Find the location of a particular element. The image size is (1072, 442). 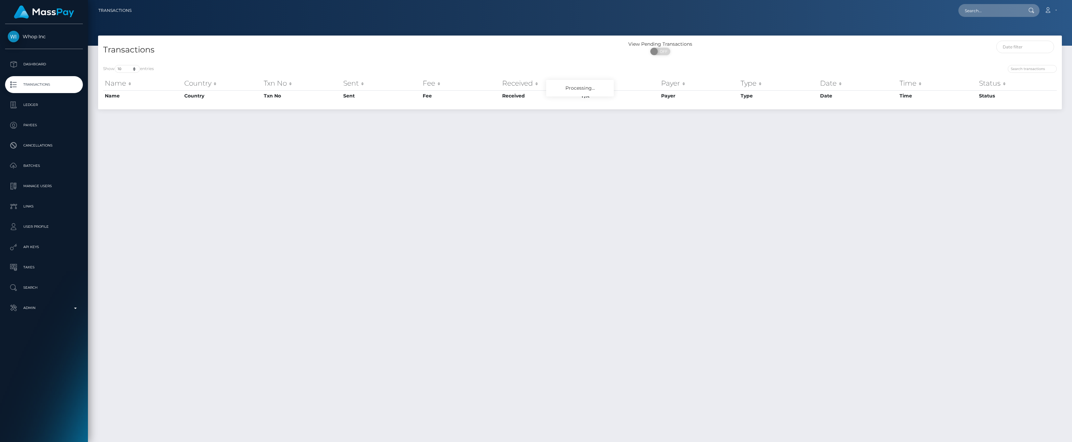

p: Cancellations is located at coordinates (44, 145).